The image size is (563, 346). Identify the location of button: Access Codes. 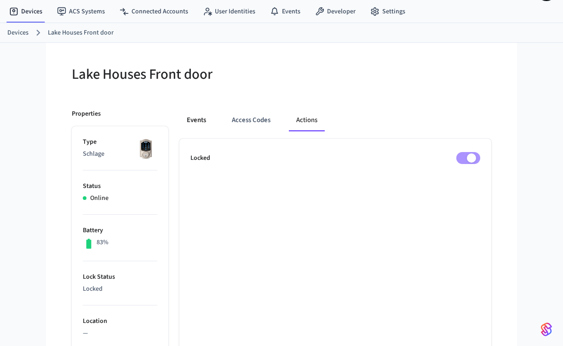
(251, 120).